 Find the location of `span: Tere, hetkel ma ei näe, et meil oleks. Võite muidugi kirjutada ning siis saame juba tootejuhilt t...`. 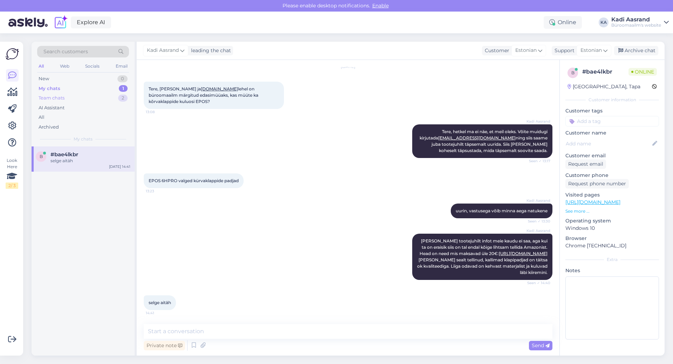

span: Tere, hetkel ma ei näe, et meil oleks. Võite muidugi kirjutada ning siis saame juba tootejuhilt t... is located at coordinates (484, 141).